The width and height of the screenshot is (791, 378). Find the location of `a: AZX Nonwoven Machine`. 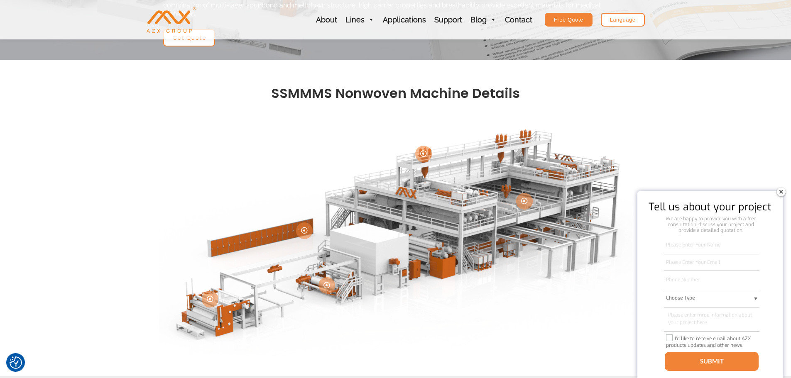

a: AZX Nonwoven Machine is located at coordinates (171, 19).